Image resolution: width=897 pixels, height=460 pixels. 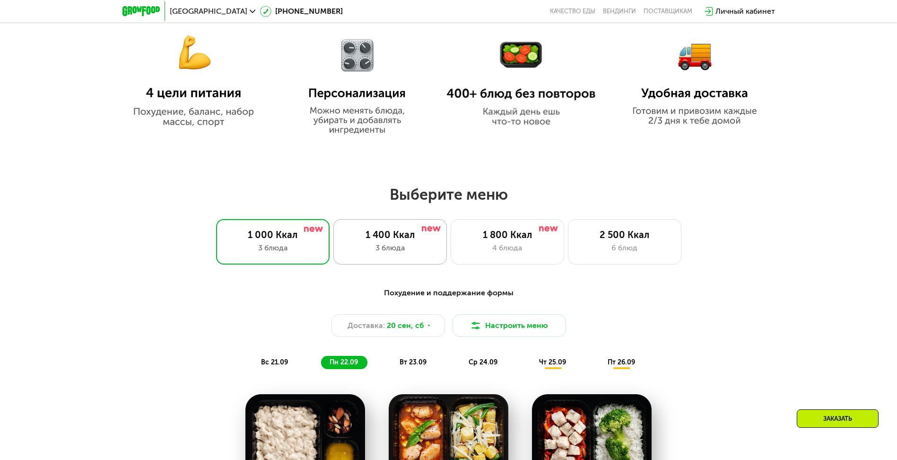 What do you see at coordinates (509, 325) in the screenshot?
I see `button: Настроить меню` at bounding box center [509, 325].